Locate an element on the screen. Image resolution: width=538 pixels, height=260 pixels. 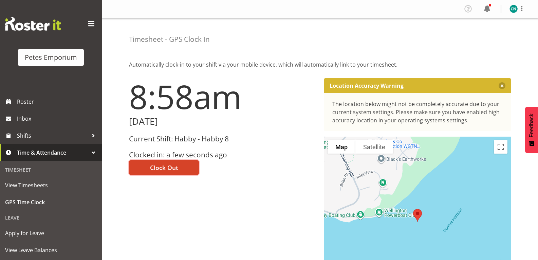
p: Location Accuracy Warning is located at coordinates (367, 86).